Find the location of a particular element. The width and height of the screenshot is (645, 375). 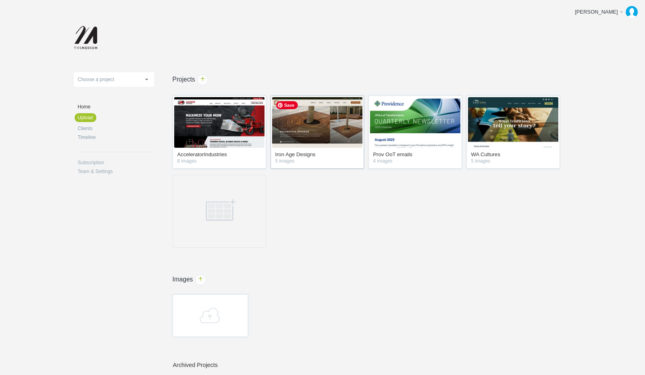

em: 8 images is located at coordinates (219, 161).